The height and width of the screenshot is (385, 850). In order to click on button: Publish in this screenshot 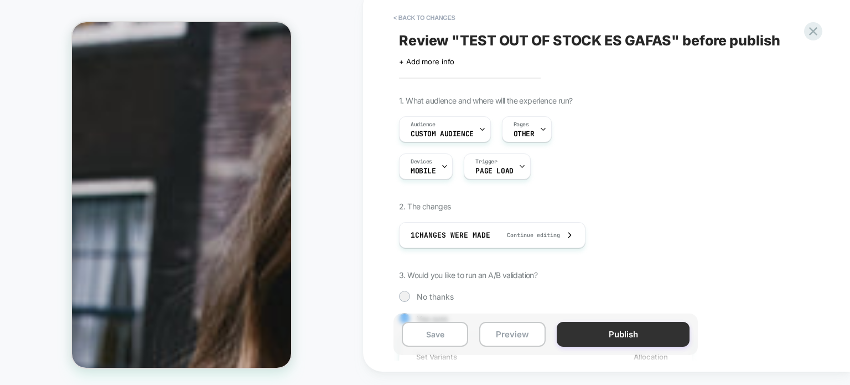, I will do `click(623, 334)`.